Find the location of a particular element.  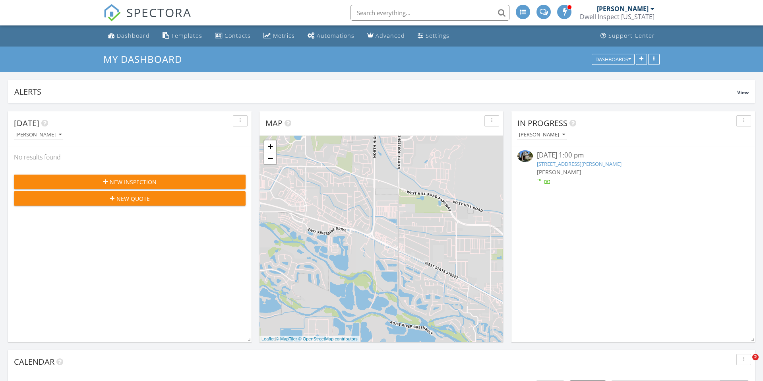

div: Settings is located at coordinates (437, 35).